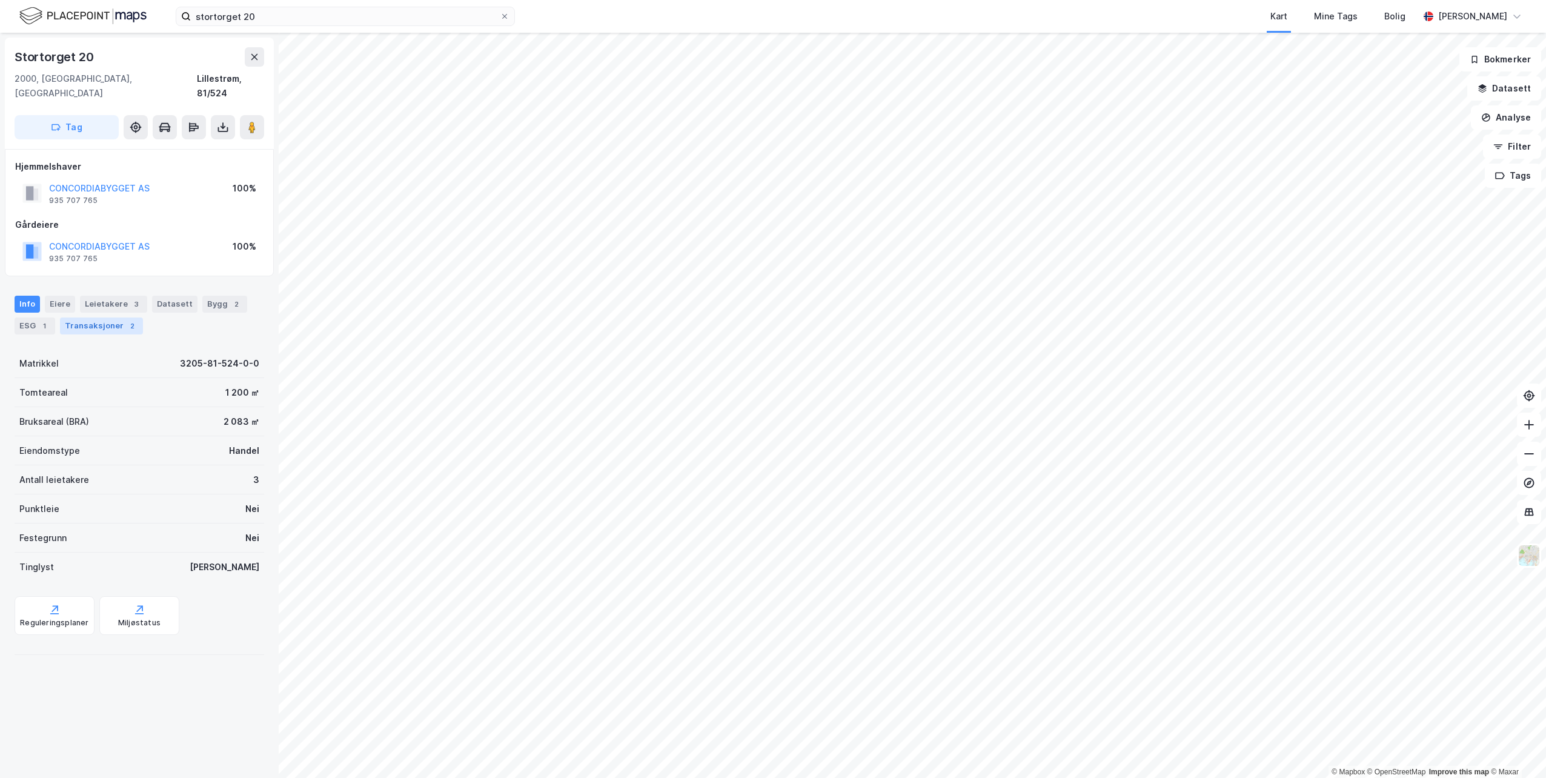 Image resolution: width=1546 pixels, height=778 pixels. Describe the element at coordinates (39, 363) in the screenshot. I see `div: Matrikkel` at that location.